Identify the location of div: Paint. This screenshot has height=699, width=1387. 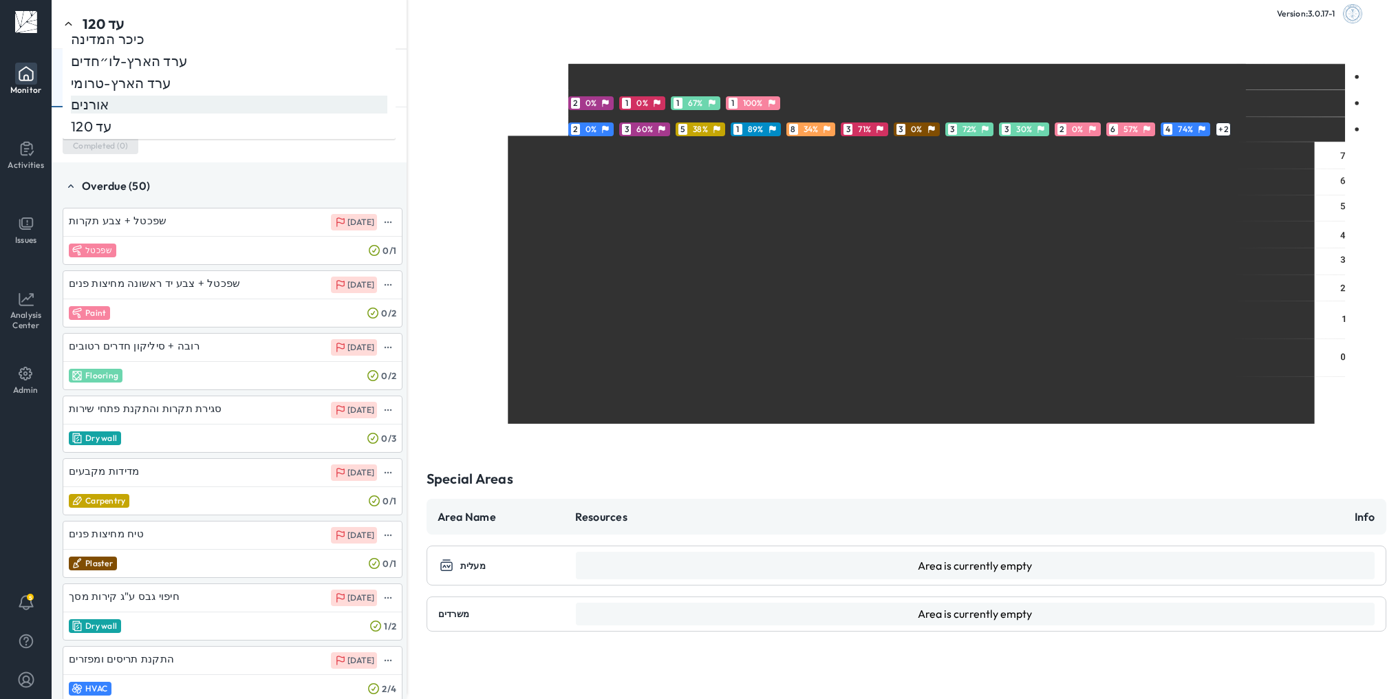
(96, 312).